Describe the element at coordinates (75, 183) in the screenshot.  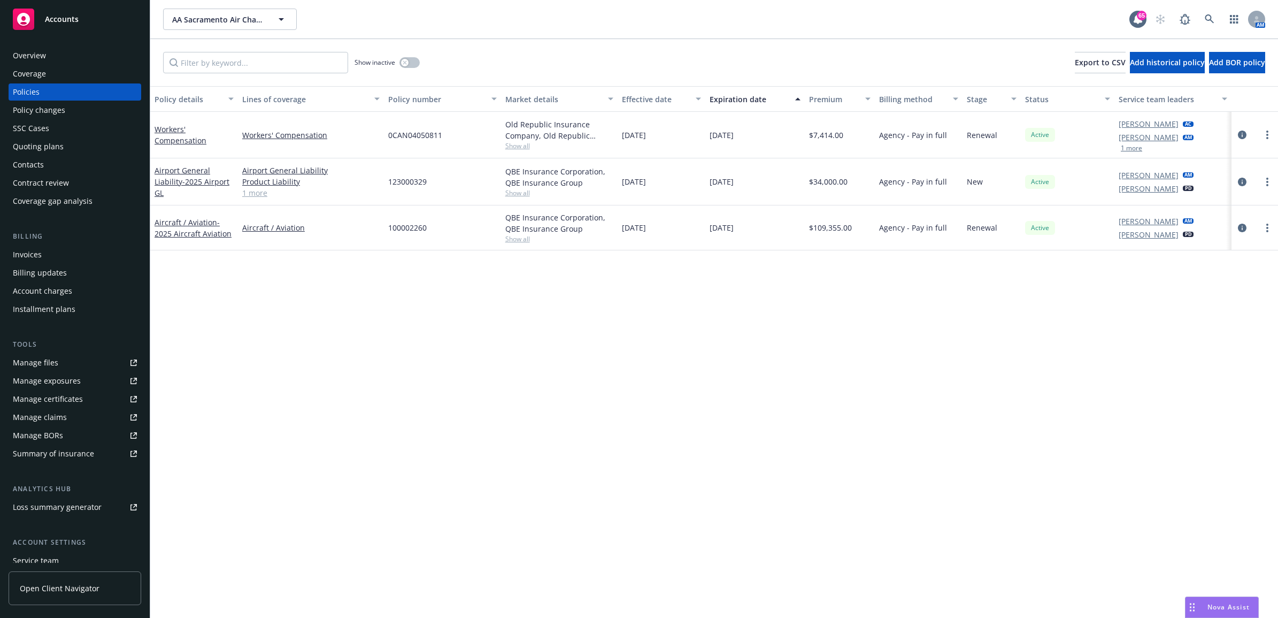
I see `a: Contract review` at that location.